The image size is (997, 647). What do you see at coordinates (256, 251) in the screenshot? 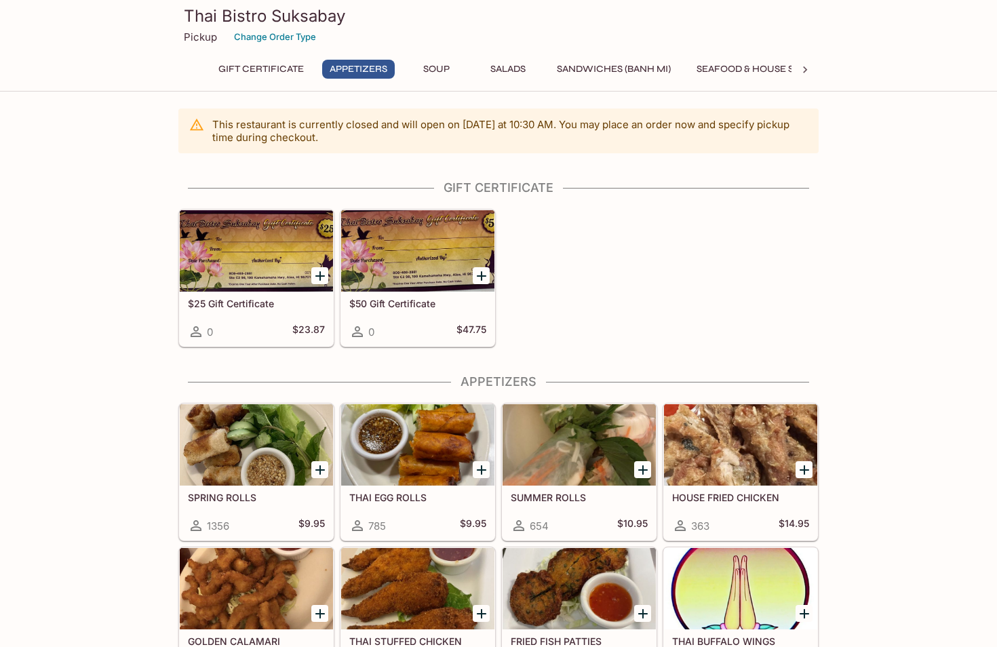
I see `div: $25 Gift Certificate` at bounding box center [256, 251].